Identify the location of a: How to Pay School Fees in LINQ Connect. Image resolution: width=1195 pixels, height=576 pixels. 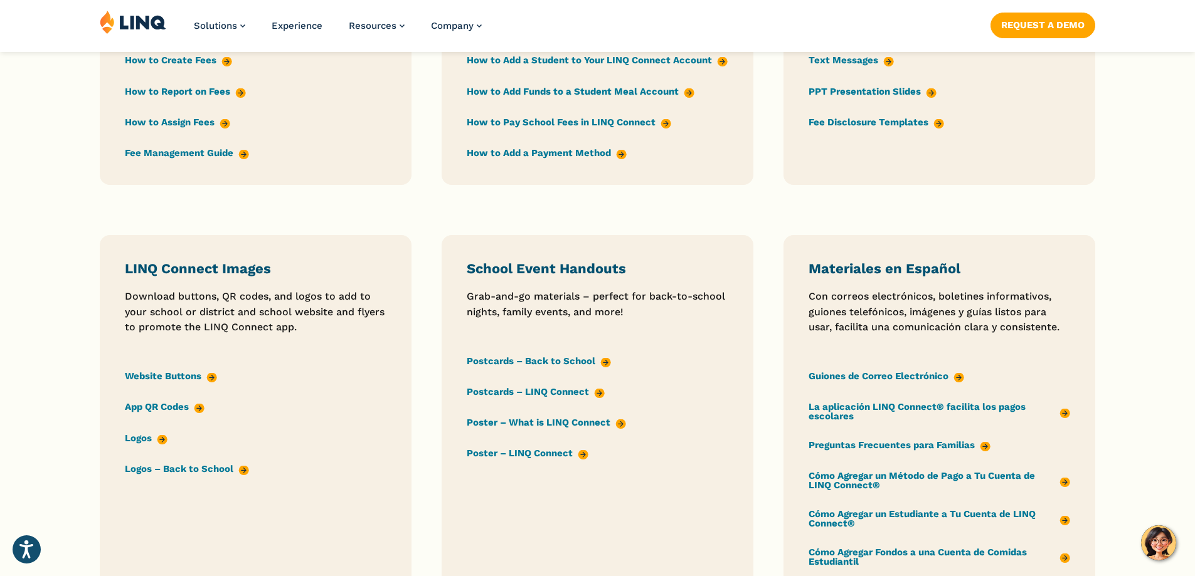
(569, 122).